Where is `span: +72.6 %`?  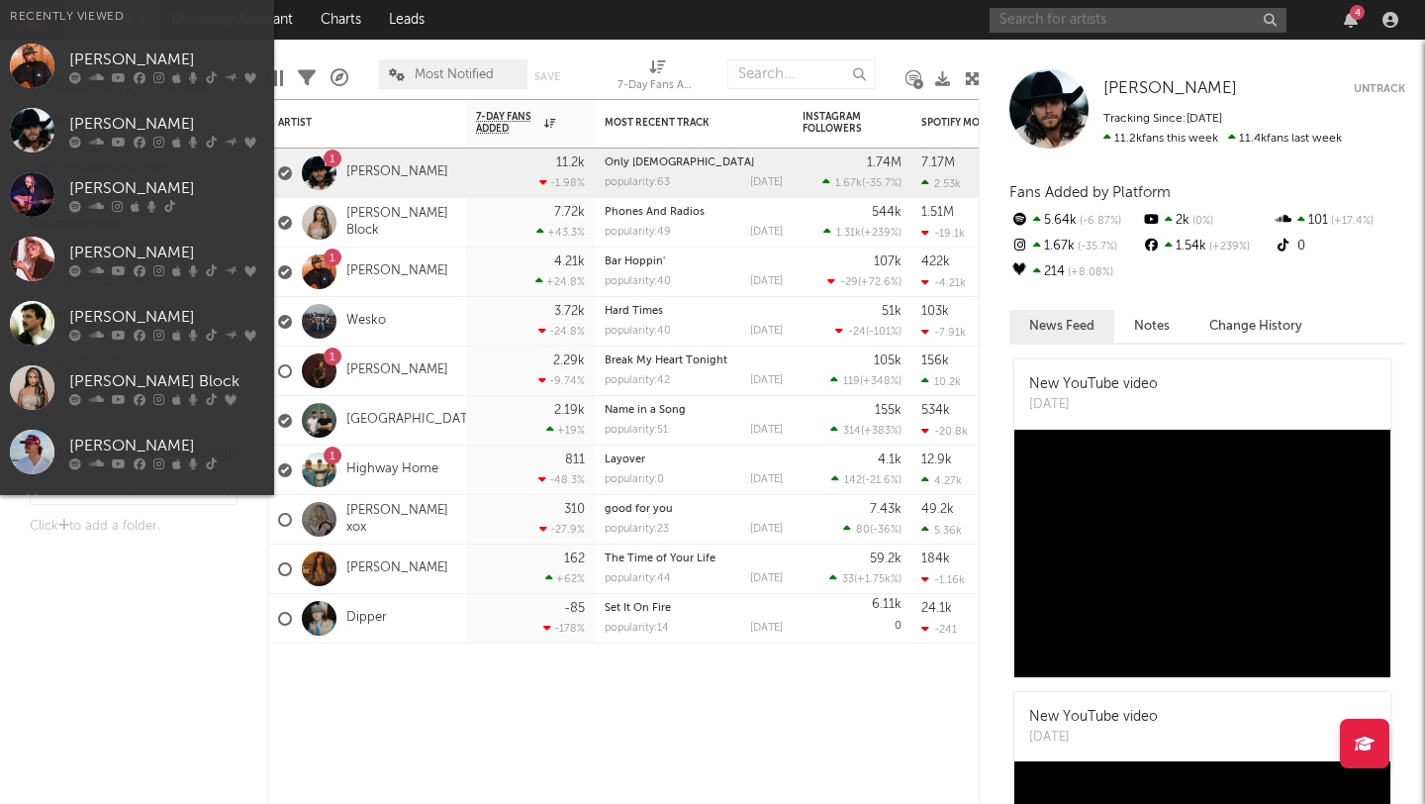 span: +72.6 % is located at coordinates (880, 282).